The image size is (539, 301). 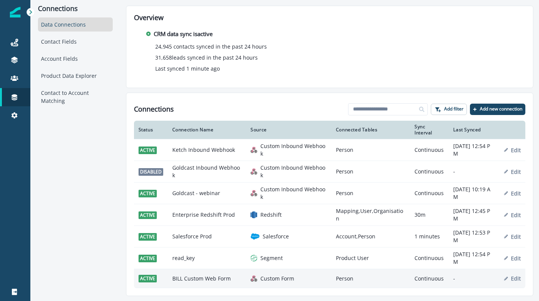 I want to click on button: Add new connection, so click(x=497, y=109).